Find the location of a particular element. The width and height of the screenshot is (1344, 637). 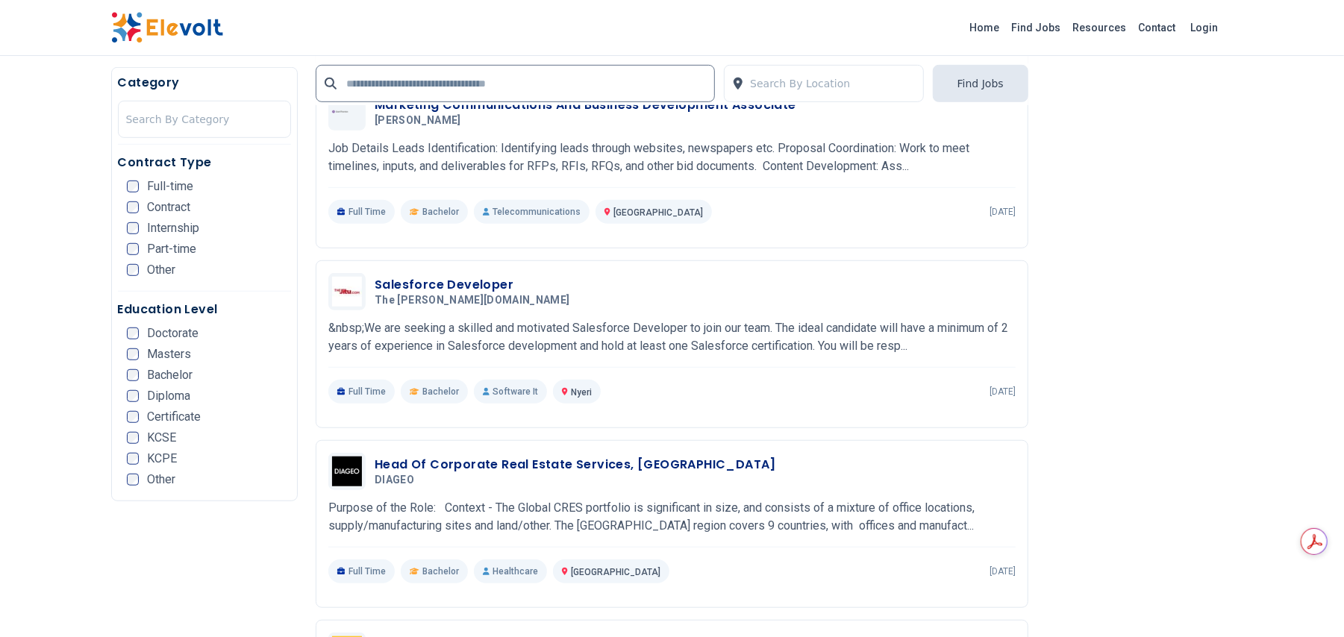

div: Chat Widget is located at coordinates (1306, 601).